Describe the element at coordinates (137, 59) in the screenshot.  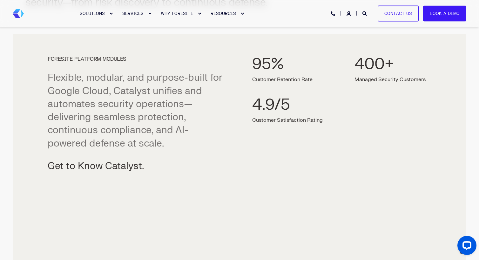
I see `h4: FORESITE PLATFORM MODULES` at that location.